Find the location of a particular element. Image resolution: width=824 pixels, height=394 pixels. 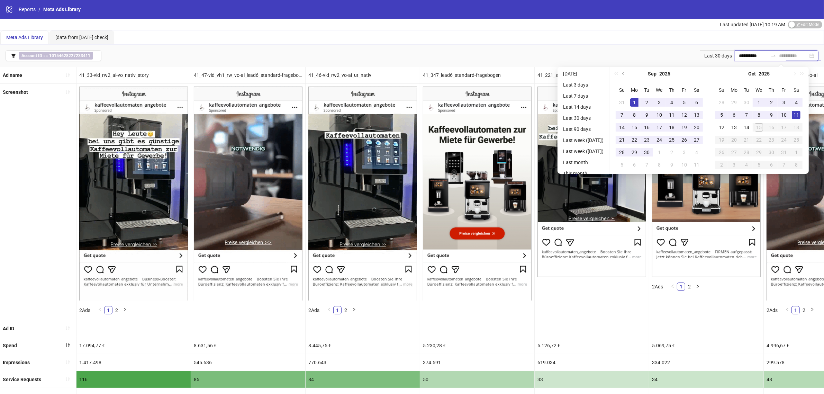

td: 2025-09-14 is located at coordinates (622, 127).